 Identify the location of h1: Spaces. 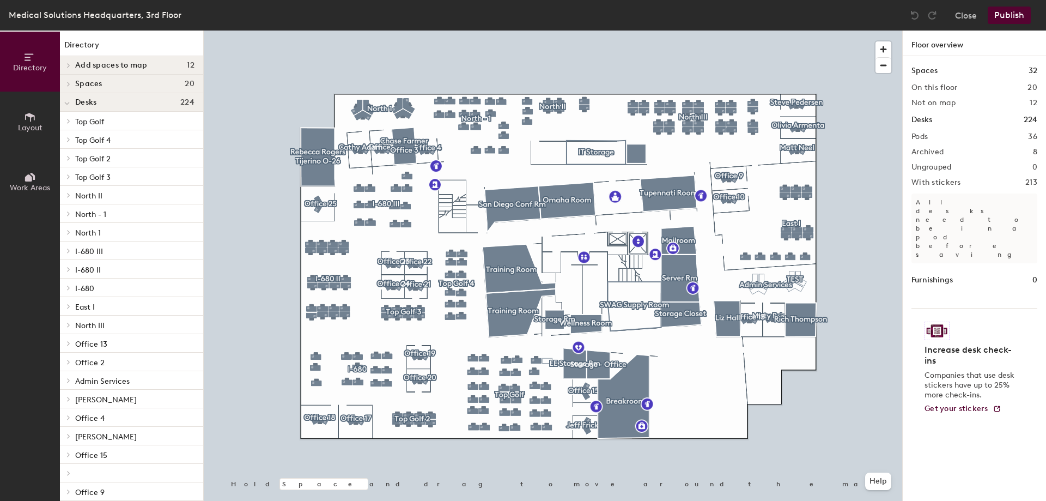
(925, 71).